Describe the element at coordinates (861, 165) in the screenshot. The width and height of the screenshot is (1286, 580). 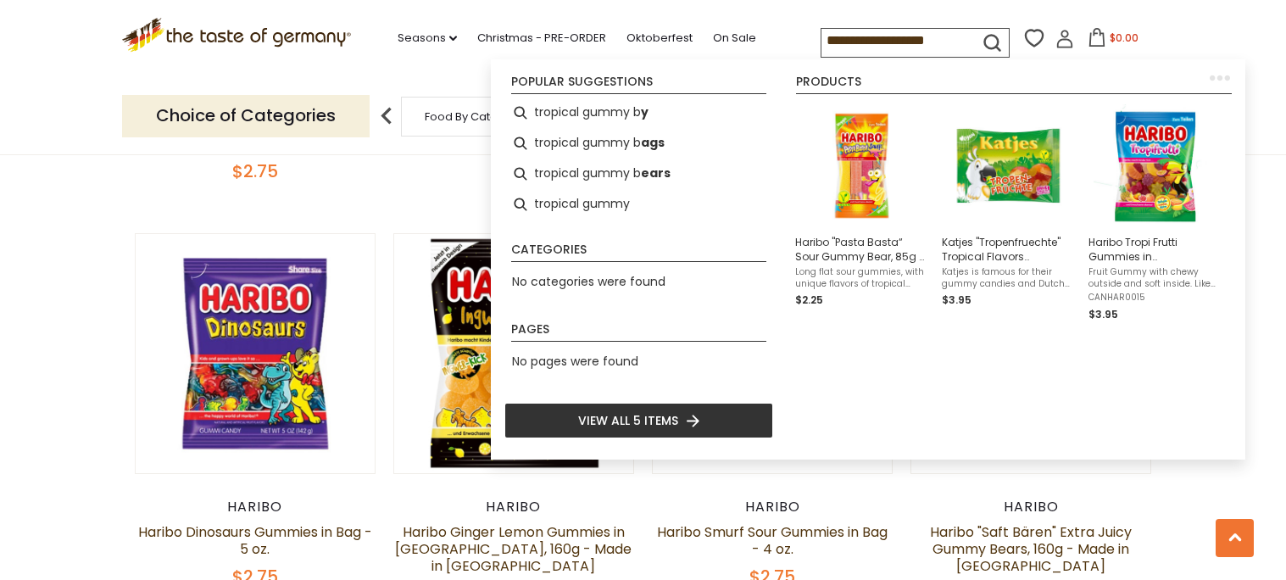
I see `img: Haribo Pasta Basta Sour` at that location.